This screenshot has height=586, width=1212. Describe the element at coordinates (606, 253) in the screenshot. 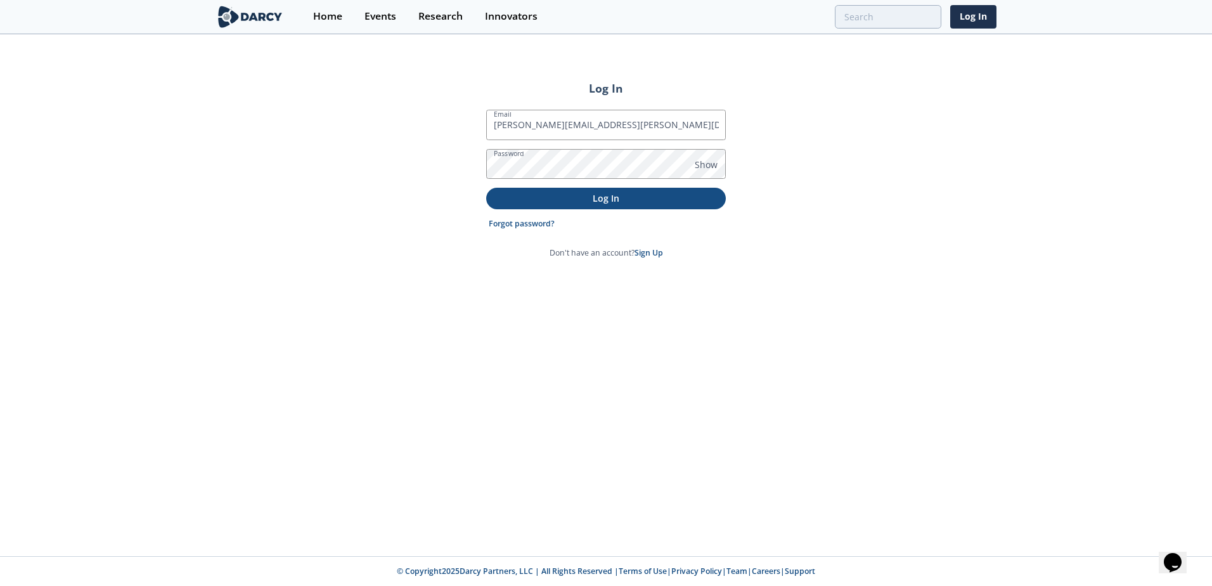

I see `p: Don't have an account?` at that location.